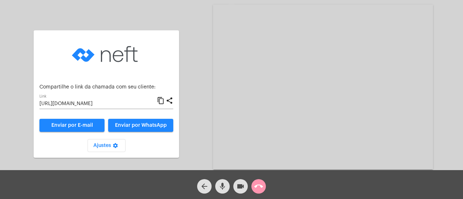 Image resolution: width=463 pixels, height=199 pixels. I want to click on img: logo-neft-novo-2.png, so click(106, 54).